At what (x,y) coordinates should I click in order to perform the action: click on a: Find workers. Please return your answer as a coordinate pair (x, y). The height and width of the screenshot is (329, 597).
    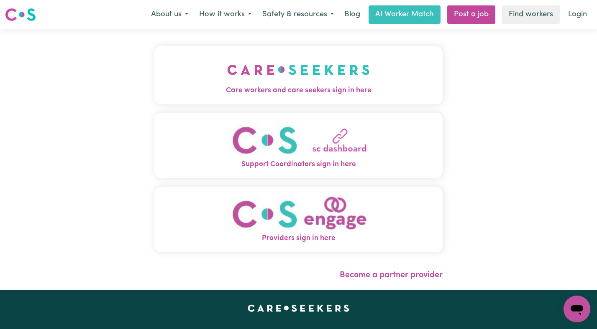
    Looking at the image, I should click on (531, 15).